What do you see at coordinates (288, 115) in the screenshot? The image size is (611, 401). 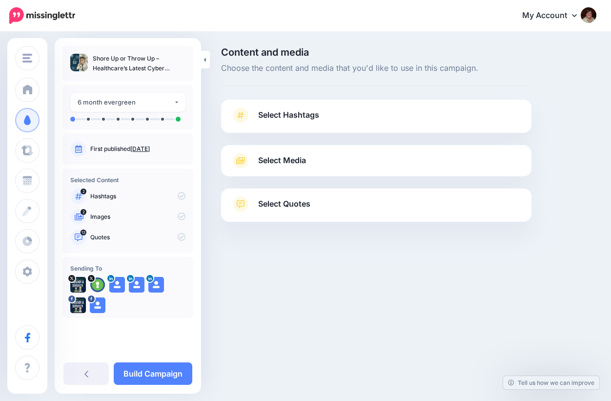 I see `span: Select Hashtags` at bounding box center [288, 115].